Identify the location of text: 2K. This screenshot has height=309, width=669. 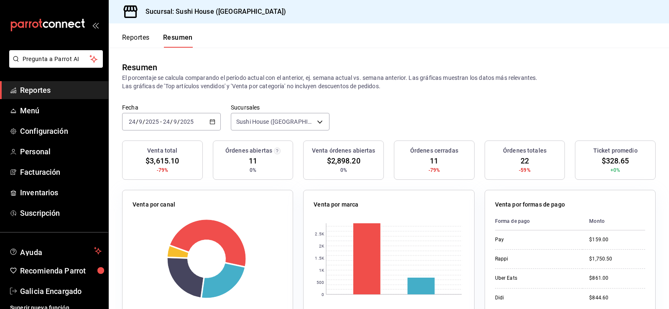
(322, 246).